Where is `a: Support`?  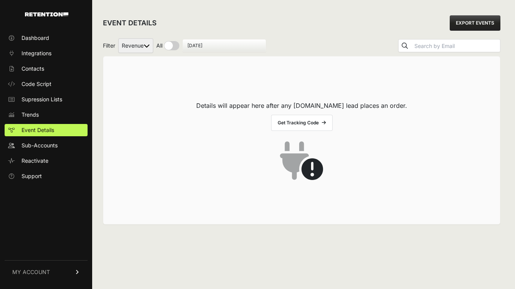
a: Support is located at coordinates (46, 176).